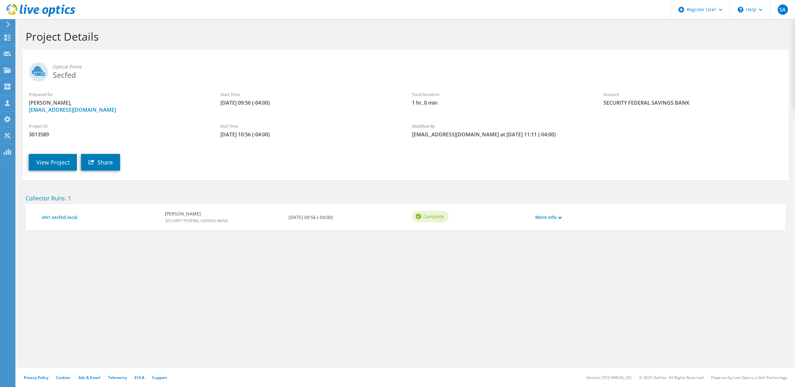  I want to click on a: View Project, so click(53, 162).